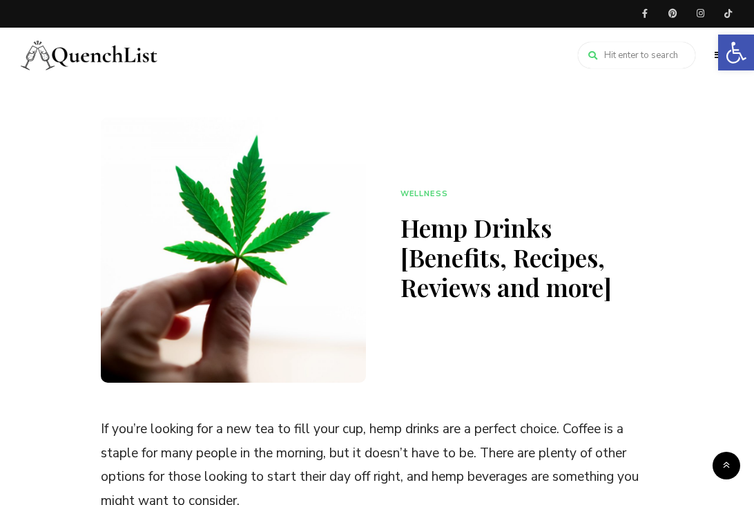 This screenshot has height=505, width=754. I want to click on a: Wellness, so click(424, 194).